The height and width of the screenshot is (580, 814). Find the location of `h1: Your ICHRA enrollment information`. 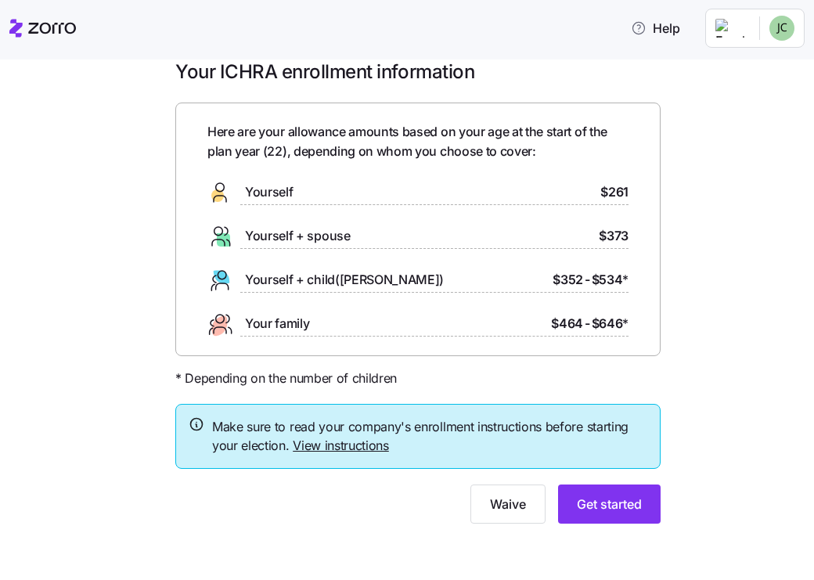

h1: Your ICHRA enrollment information is located at coordinates (418, 71).